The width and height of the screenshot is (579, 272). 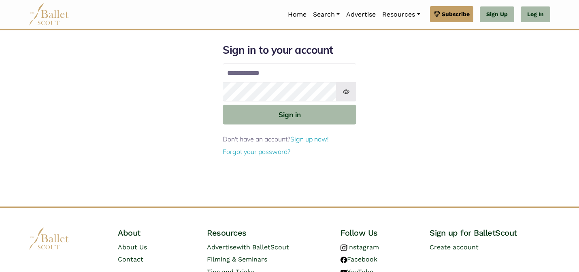 What do you see at coordinates (309, 139) in the screenshot?
I see `a: Sign up now!` at bounding box center [309, 139].